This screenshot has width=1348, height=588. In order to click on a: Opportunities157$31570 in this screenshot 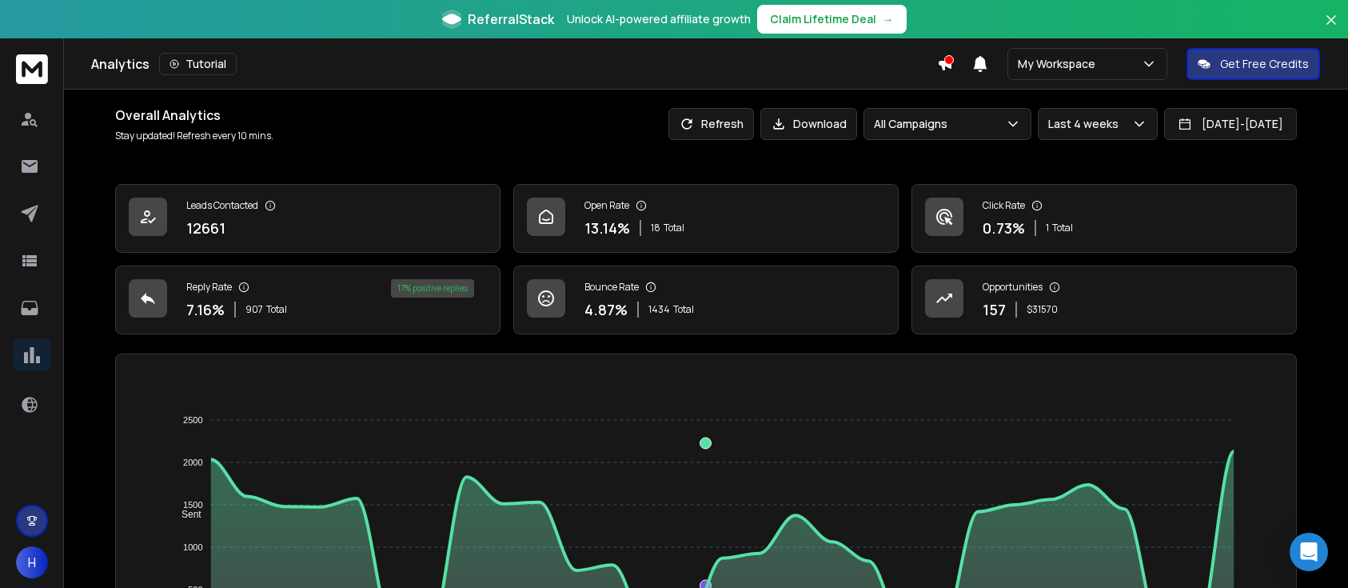, I will do `click(1104, 300)`.